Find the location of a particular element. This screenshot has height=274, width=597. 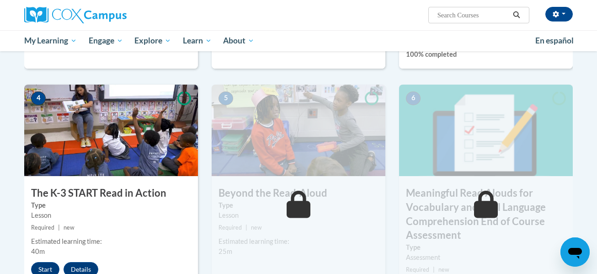

div: Assessment is located at coordinates (486, 258).